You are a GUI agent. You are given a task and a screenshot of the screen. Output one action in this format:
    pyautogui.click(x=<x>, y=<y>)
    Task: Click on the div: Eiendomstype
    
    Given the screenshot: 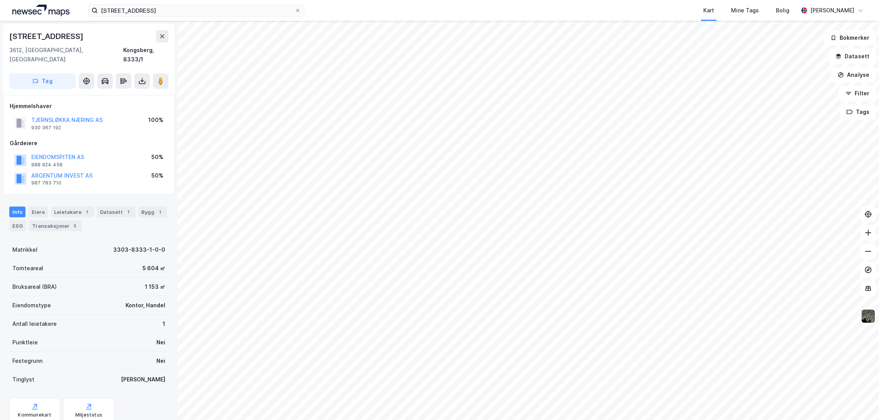 What is the action you would take?
    pyautogui.click(x=32, y=306)
    